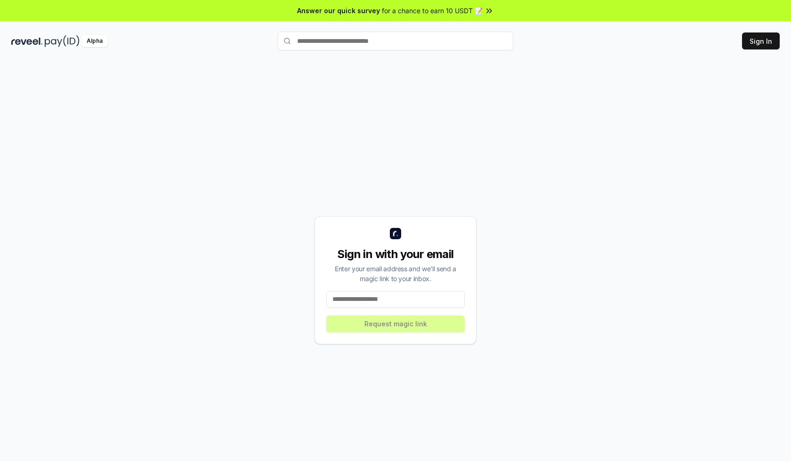 This screenshot has width=791, height=461. I want to click on div: Enter your email address and we’ll send a magic link to your inbox., so click(395, 273).